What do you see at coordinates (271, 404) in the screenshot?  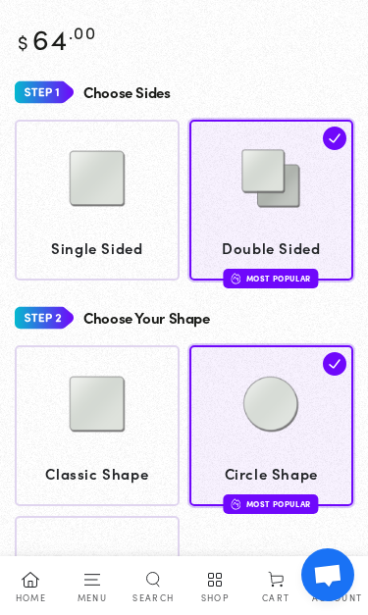 I see `img: Circle Shape` at bounding box center [271, 404].